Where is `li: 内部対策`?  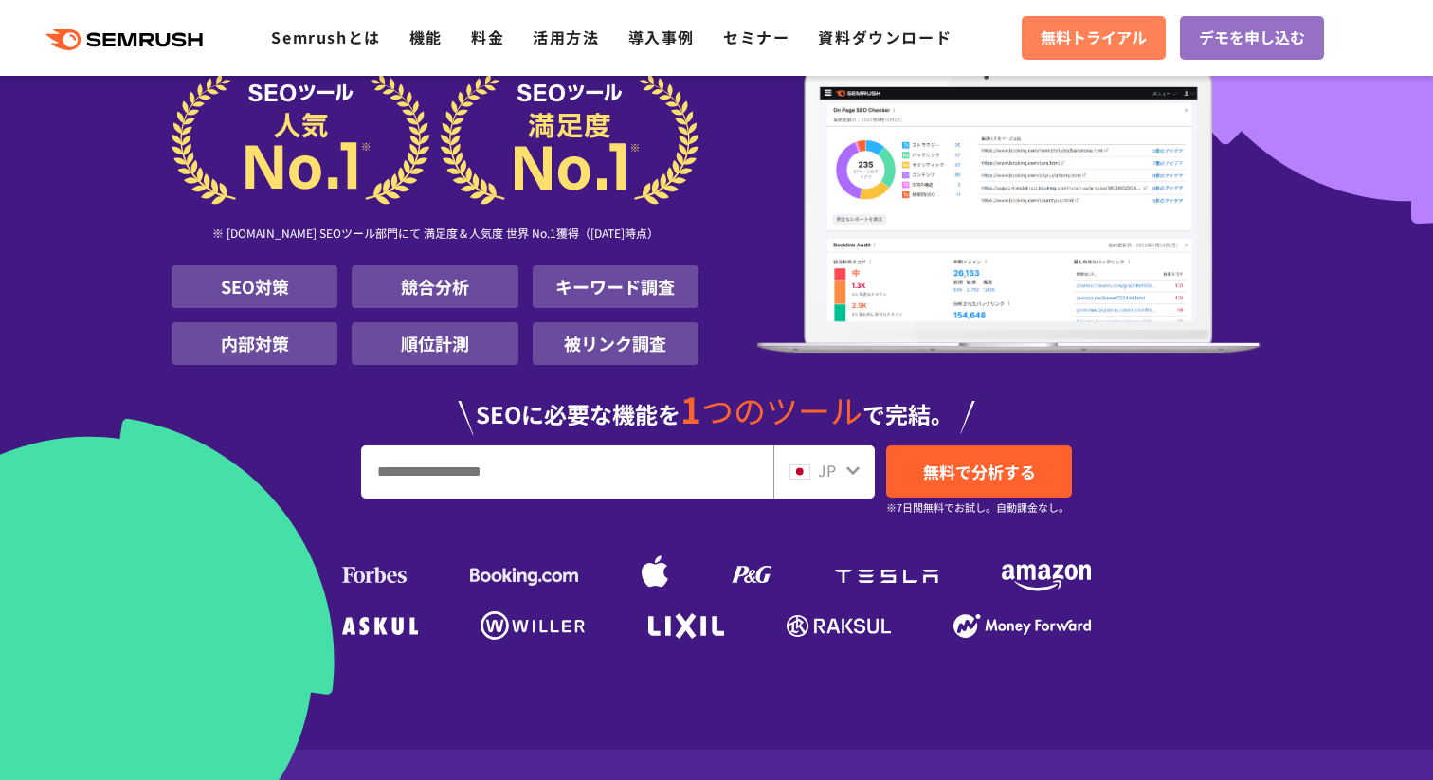 li: 内部対策 is located at coordinates (254, 343).